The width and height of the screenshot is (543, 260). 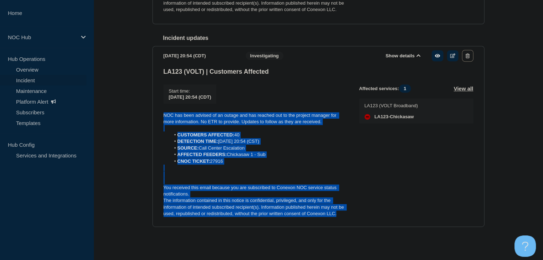 What do you see at coordinates (264, 56) in the screenshot?
I see `span: Investigating` at bounding box center [264, 56].